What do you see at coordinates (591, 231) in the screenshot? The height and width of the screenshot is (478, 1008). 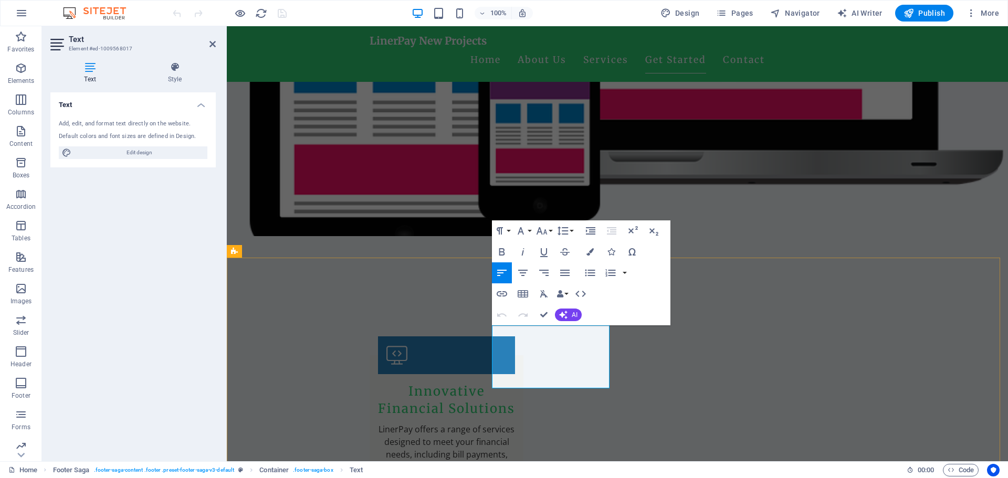 I see `button: Increase Indent` at bounding box center [591, 231].